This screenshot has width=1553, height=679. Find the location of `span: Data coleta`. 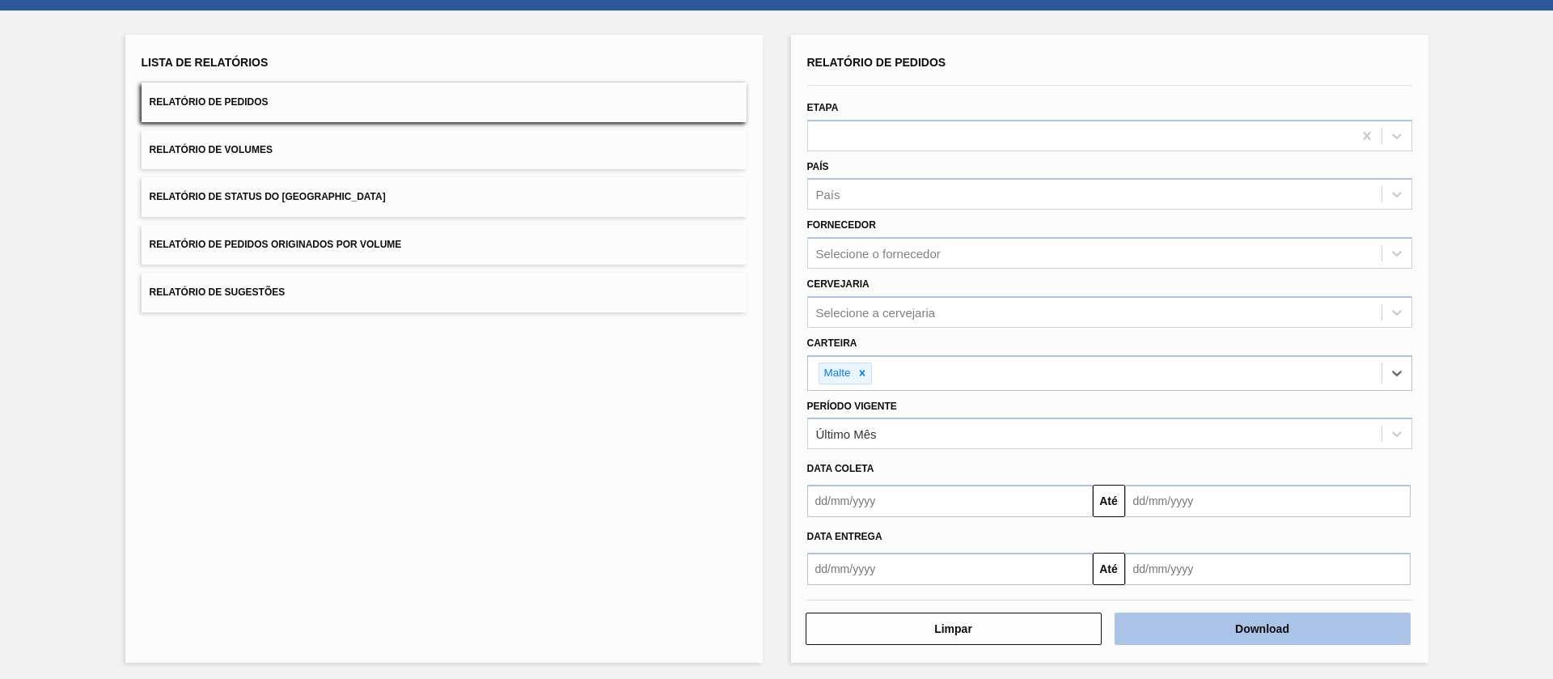

span: Data coleta is located at coordinates (840, 468).